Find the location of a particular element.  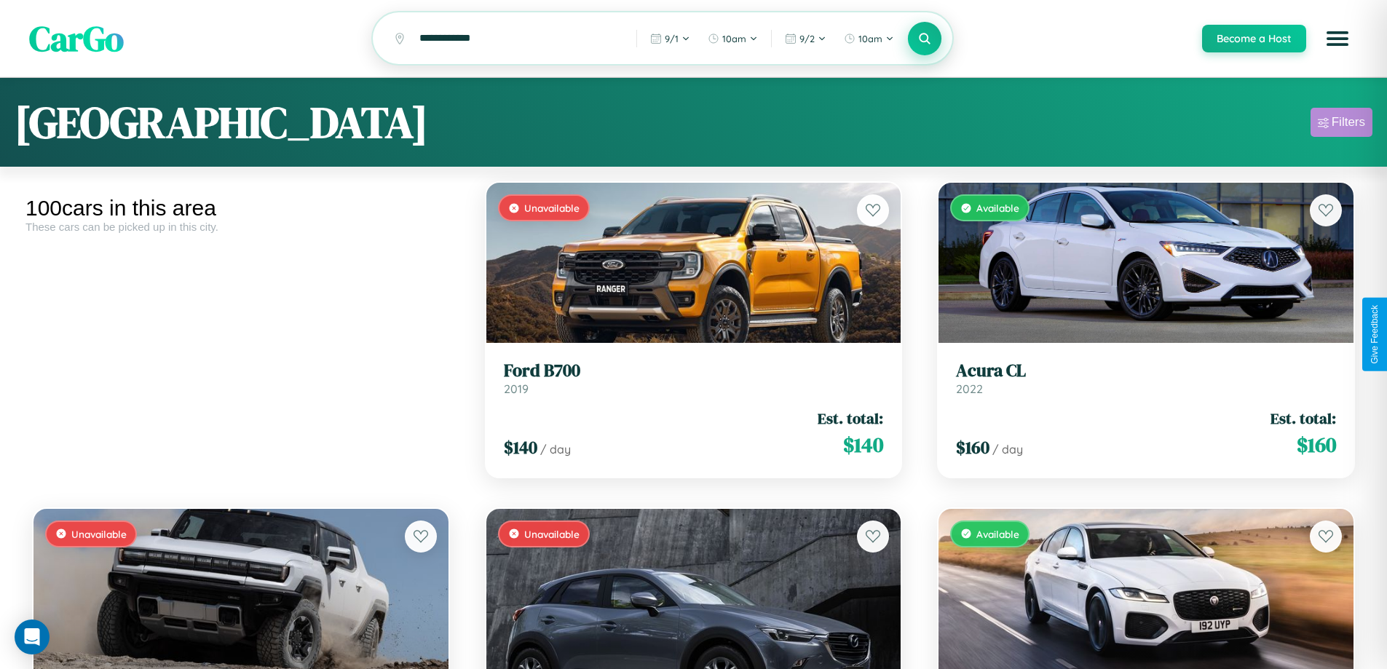

button: Filters is located at coordinates (1341, 122).